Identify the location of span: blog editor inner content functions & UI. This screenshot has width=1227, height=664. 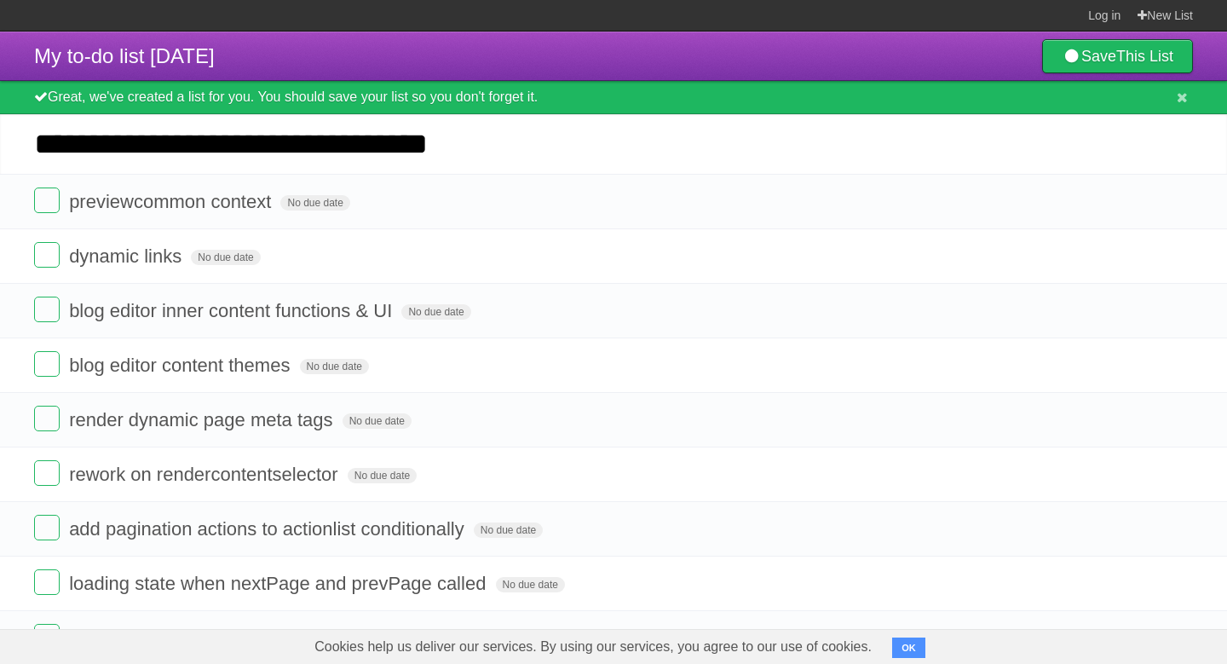
(233, 310).